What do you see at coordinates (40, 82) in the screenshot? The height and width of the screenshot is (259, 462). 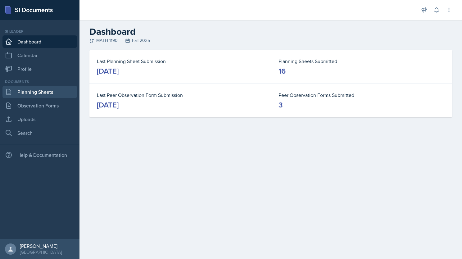 I see `div: Documents` at bounding box center [40, 82].